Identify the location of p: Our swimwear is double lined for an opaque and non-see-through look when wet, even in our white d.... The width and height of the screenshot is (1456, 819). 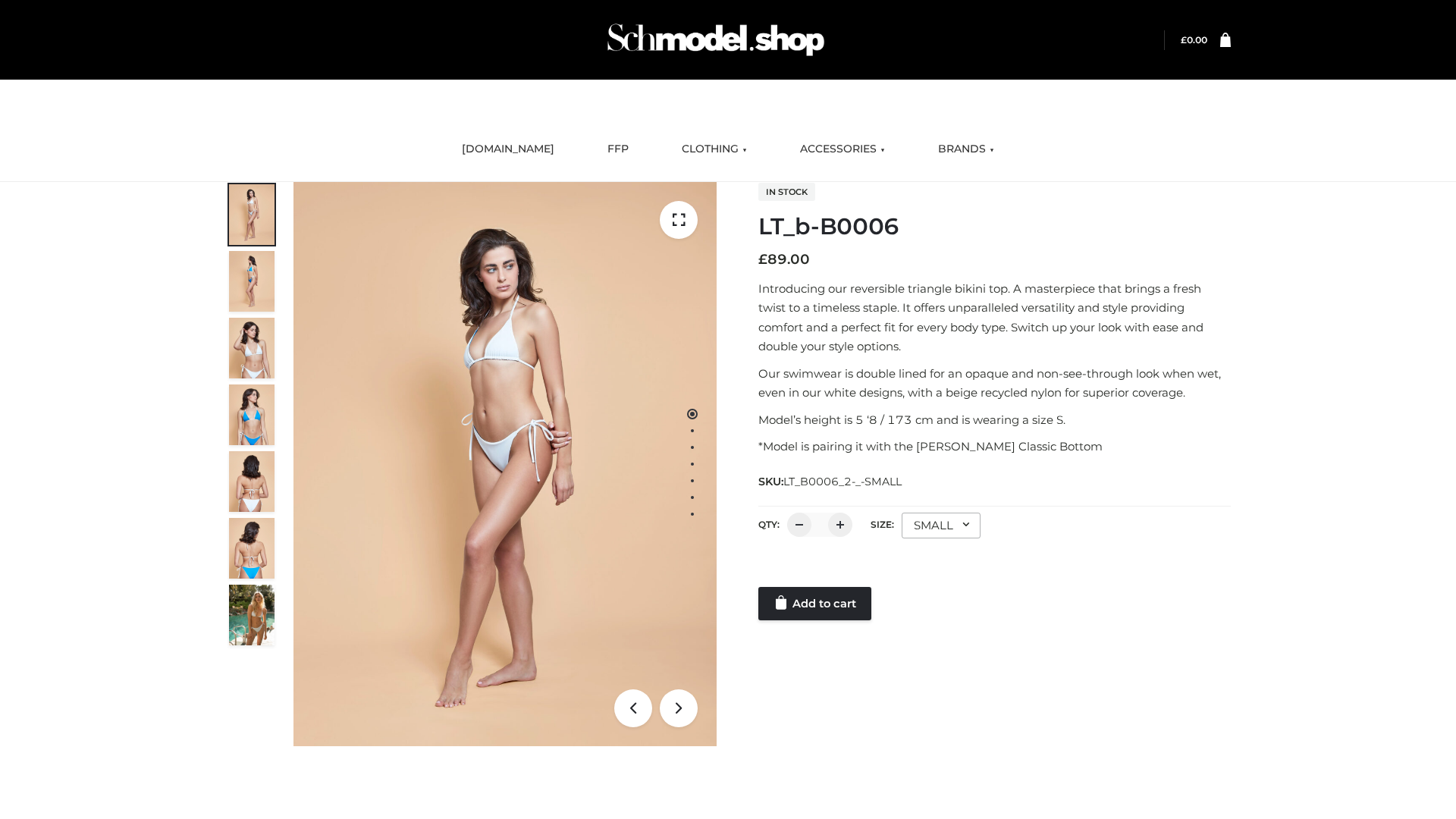
(994, 383).